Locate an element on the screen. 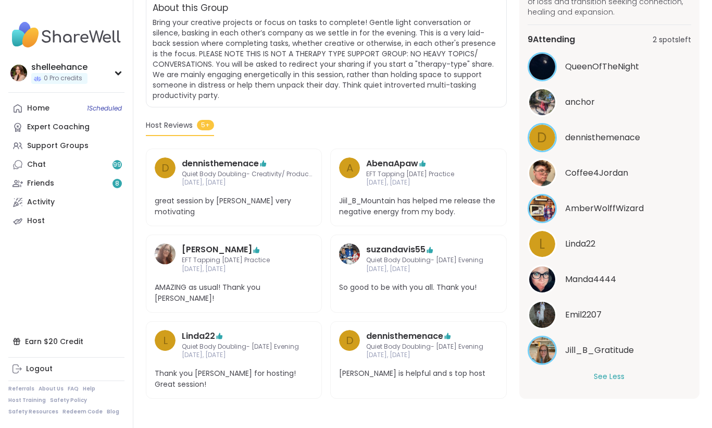  a: Redeem Code is located at coordinates (82, 411).